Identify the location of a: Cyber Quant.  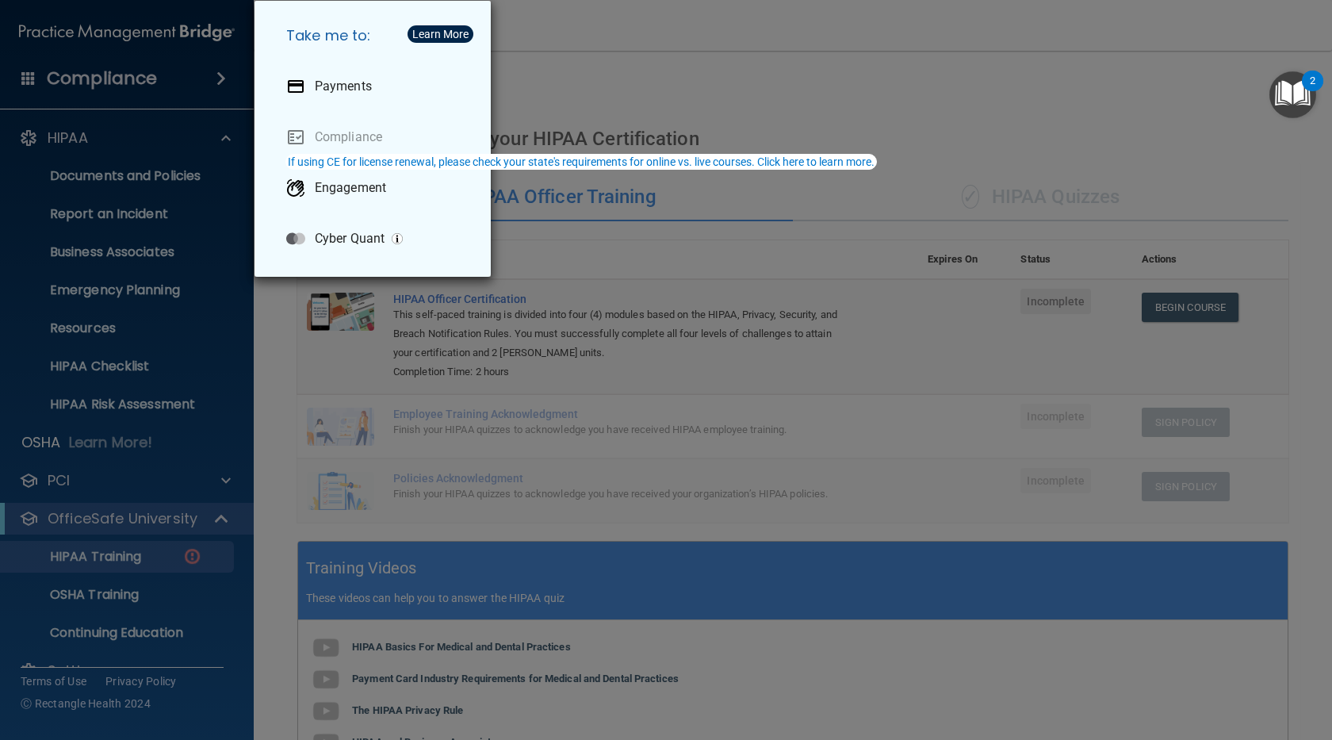
(376, 239).